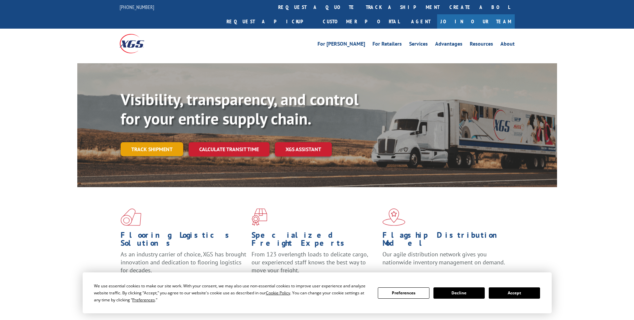 This screenshot has height=320, width=634. Describe the element at coordinates (315, 265) in the screenshot. I see `p: From 123 overlength loads to delicate cargo, our experienced staff knows the best way to move you...` at that location.